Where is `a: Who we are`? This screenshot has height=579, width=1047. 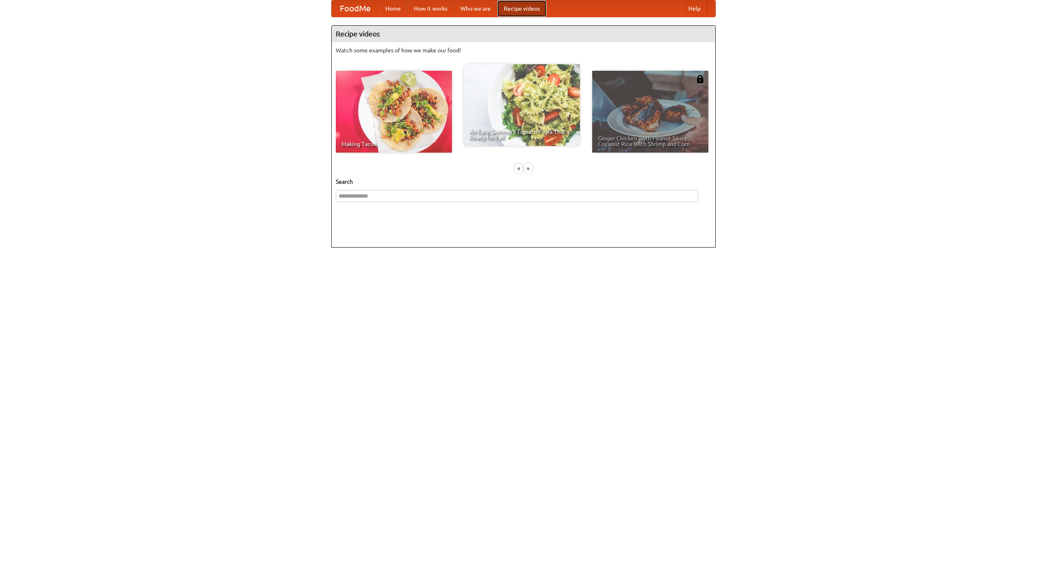
a: Who we are is located at coordinates (476, 9).